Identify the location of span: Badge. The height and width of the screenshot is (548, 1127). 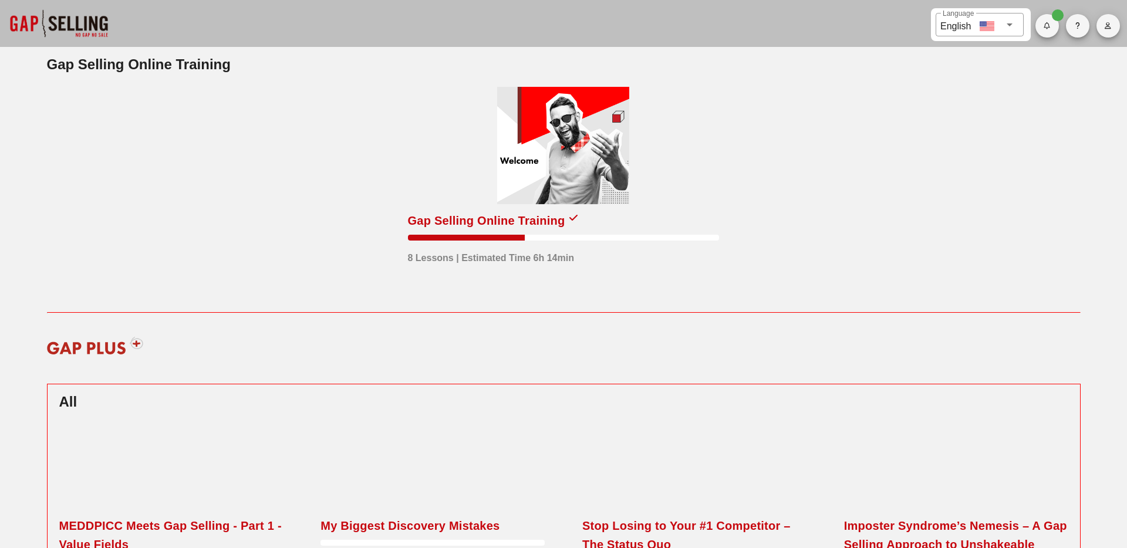
(1058, 15).